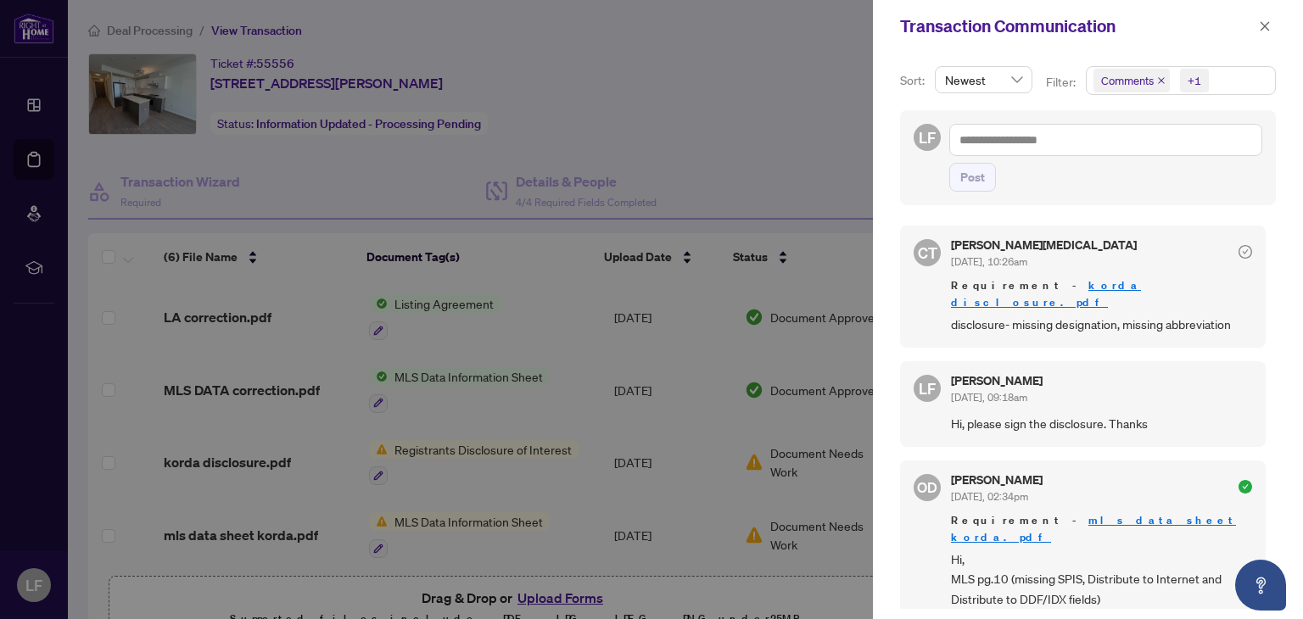 This screenshot has height=619, width=1303. I want to click on button: Post, so click(972, 177).